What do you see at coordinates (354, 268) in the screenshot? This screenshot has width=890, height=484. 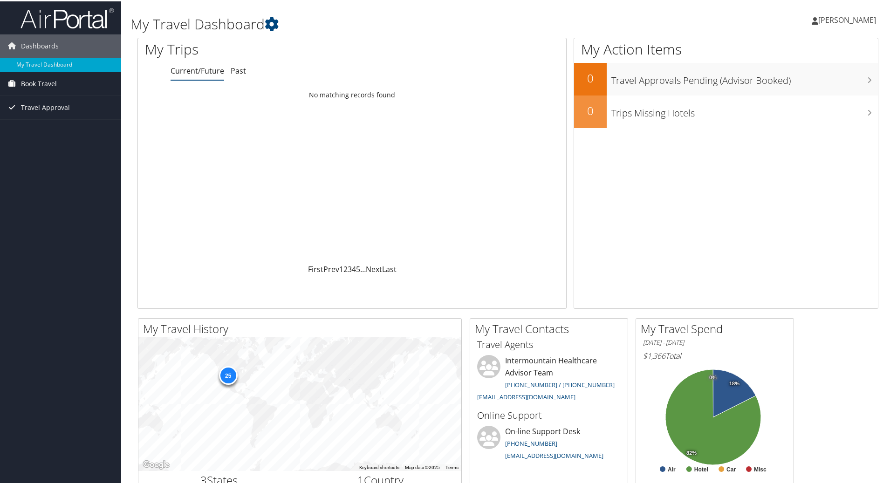 I see `a: 4` at bounding box center [354, 268].